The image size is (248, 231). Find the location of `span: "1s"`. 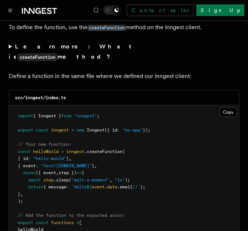

span: "1s" is located at coordinates (120, 180).